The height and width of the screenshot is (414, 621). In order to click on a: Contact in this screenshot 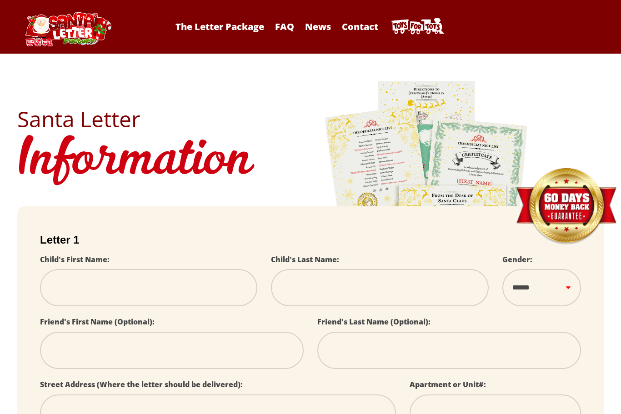, I will do `click(360, 26)`.